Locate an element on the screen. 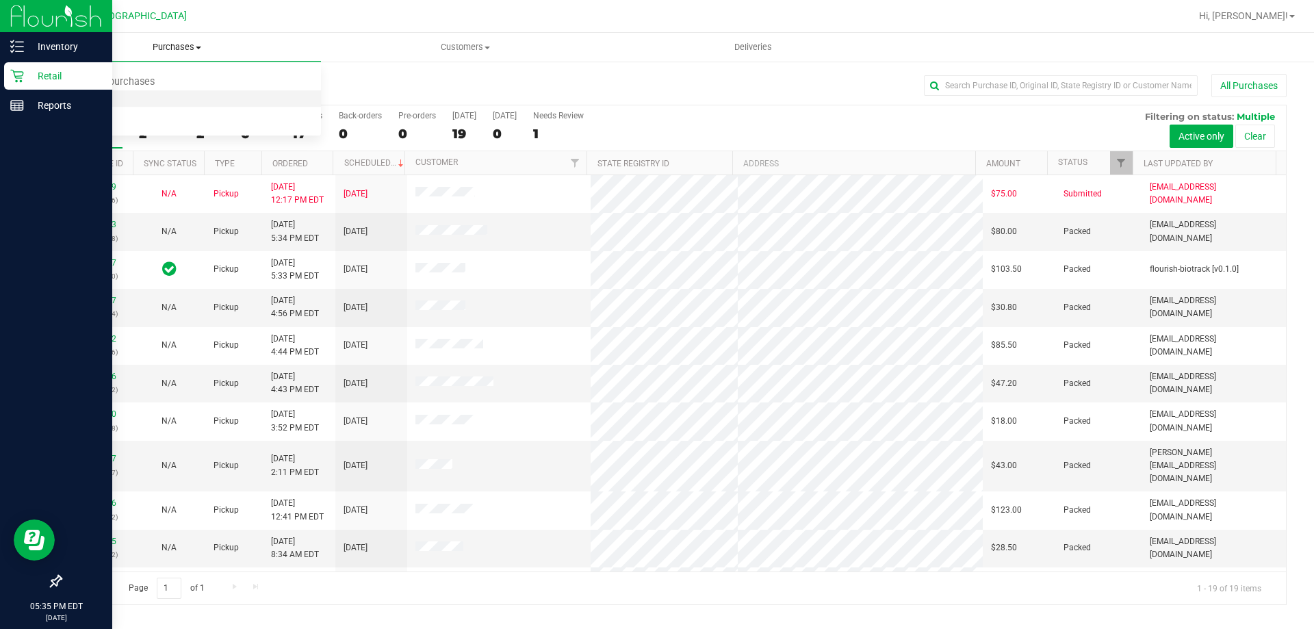 The width and height of the screenshot is (1314, 629). inline-svg: Reports is located at coordinates (17, 105).